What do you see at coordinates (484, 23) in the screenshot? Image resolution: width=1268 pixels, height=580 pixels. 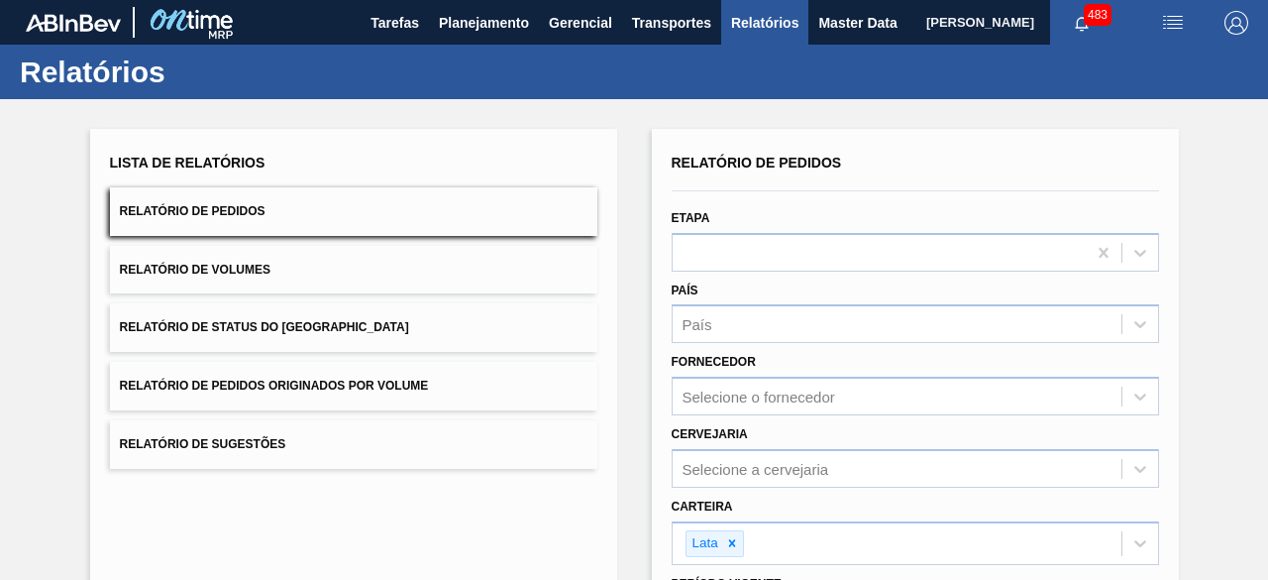 I see `span: Planejamento` at bounding box center [484, 23].